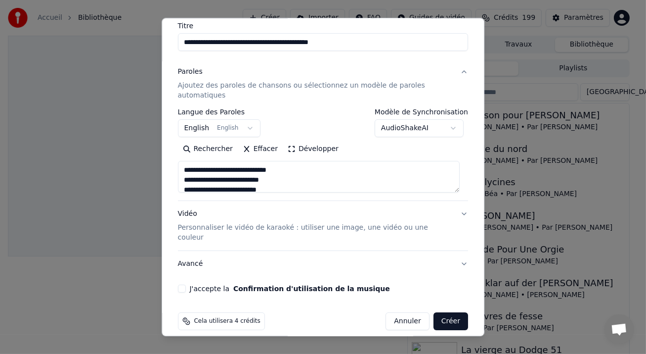 The height and width of the screenshot is (354, 646). What do you see at coordinates (421, 112) in the screenshot?
I see `label: Modèle de Synchronisation` at bounding box center [421, 112].